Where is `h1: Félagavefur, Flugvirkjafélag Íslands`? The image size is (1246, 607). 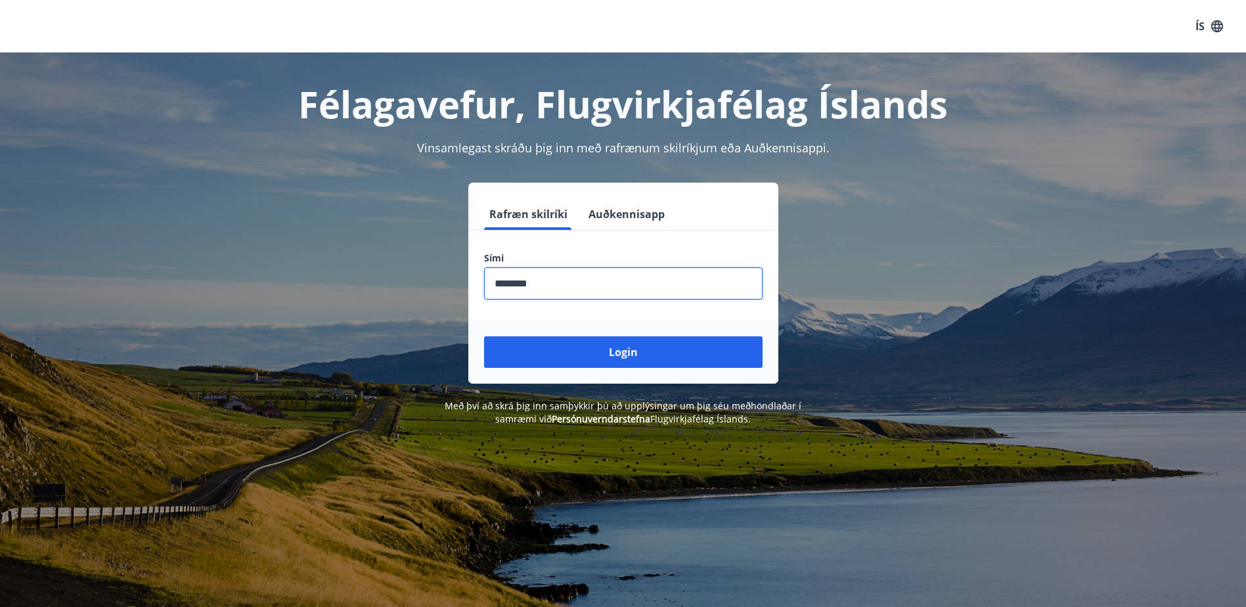
h1: Félagavefur, Flugvirkjafélag Íslands is located at coordinates (624, 104).